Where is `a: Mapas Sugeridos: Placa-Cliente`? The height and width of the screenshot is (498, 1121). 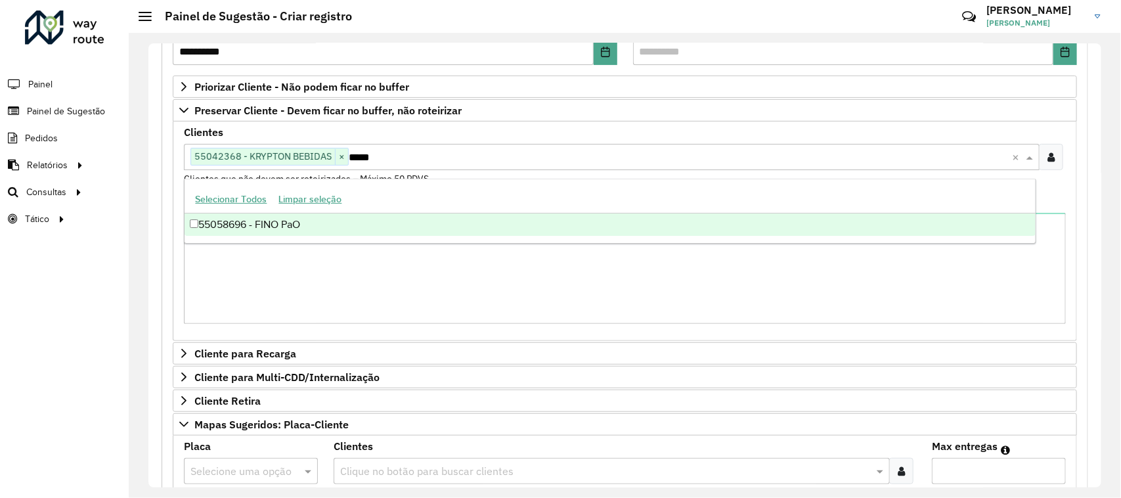 a: Mapas Sugeridos: Placa-Cliente is located at coordinates (624, 424).